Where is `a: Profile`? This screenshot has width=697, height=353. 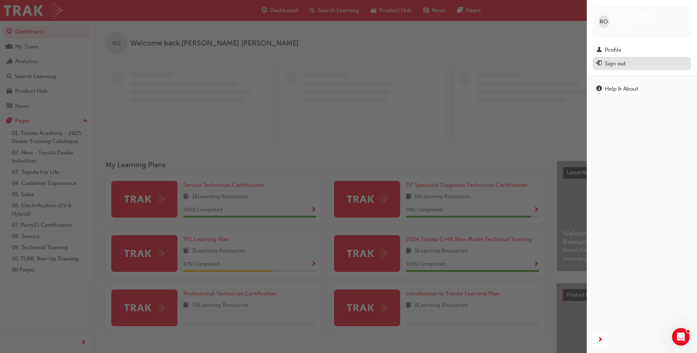
a: Profile is located at coordinates (641, 50).